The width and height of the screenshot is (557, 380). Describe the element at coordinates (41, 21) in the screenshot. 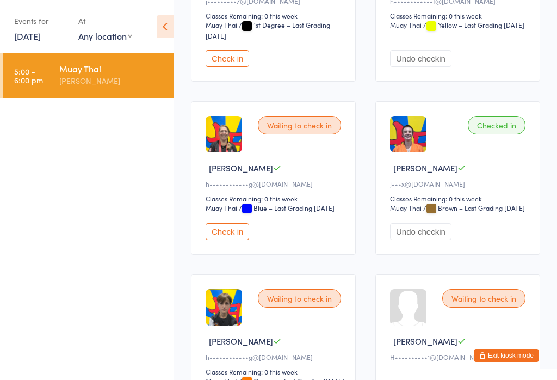

I see `div: Events for` at that location.